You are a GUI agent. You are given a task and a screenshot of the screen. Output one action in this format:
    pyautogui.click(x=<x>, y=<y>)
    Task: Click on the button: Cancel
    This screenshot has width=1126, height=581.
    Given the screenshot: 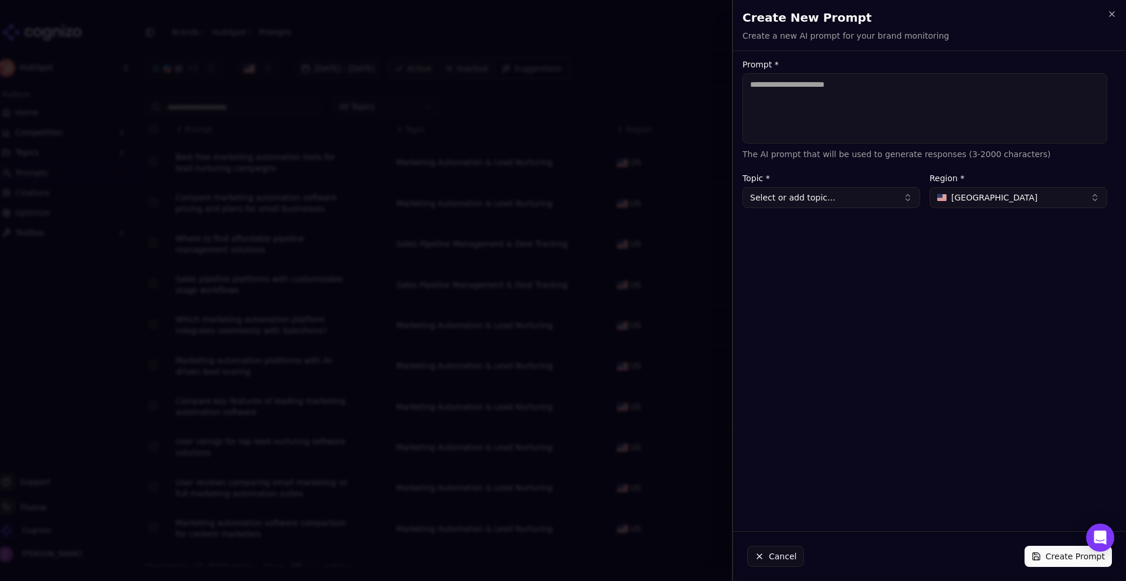 What is the action you would take?
    pyautogui.click(x=775, y=557)
    